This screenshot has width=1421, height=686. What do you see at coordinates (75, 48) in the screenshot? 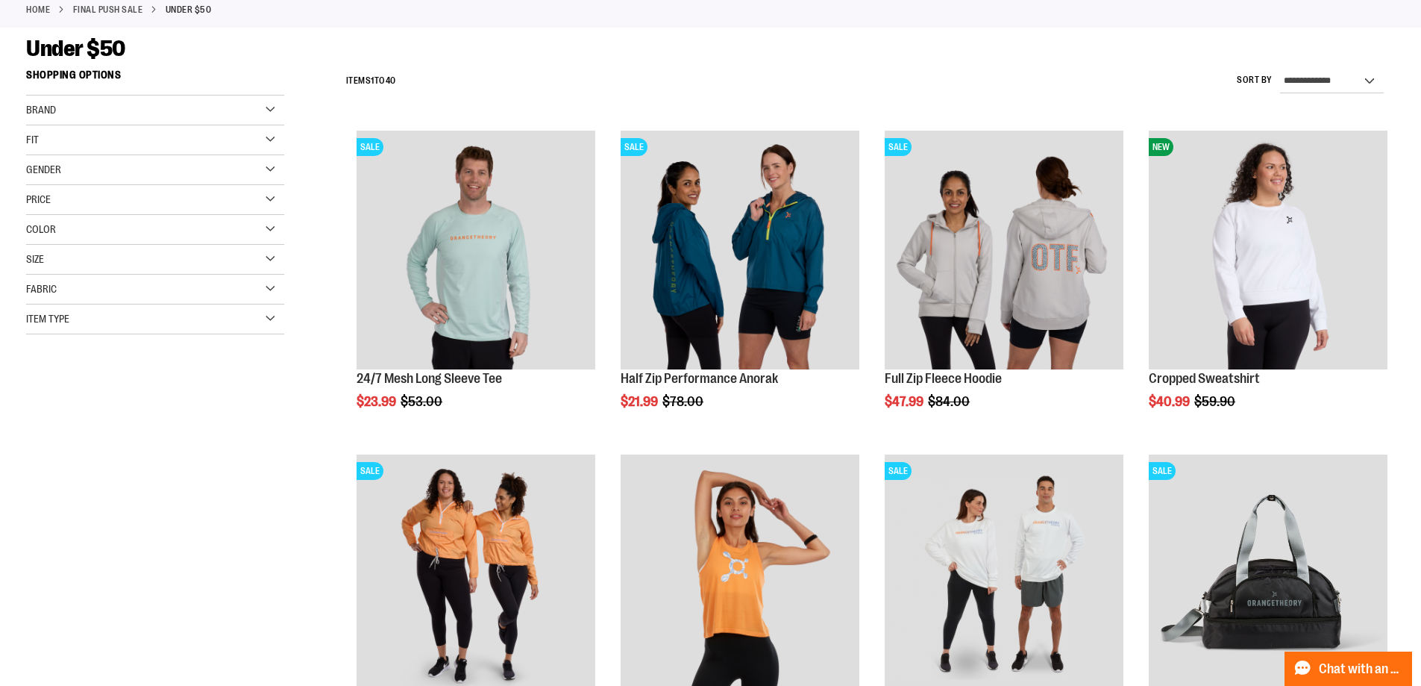
I see `span: Under $50` at bounding box center [75, 48].